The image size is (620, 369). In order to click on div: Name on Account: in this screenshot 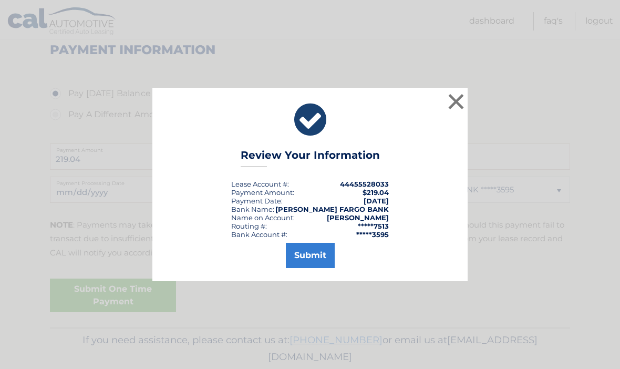, I will do `click(263, 218)`.